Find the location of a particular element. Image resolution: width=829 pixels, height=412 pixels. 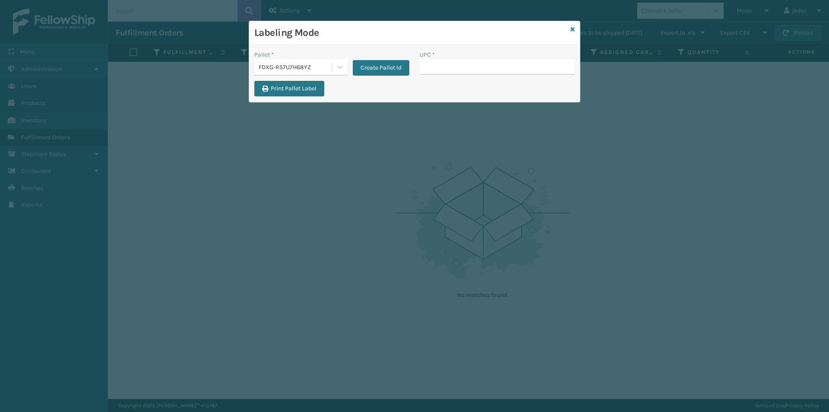

button: Create Pallet Id is located at coordinates (381, 68).